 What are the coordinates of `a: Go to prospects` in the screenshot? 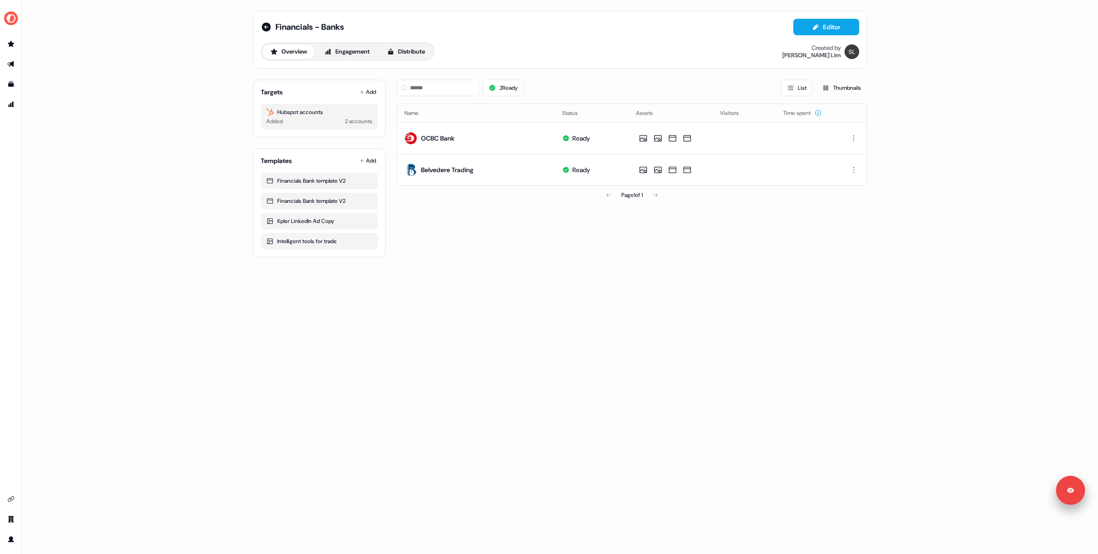 It's located at (11, 44).